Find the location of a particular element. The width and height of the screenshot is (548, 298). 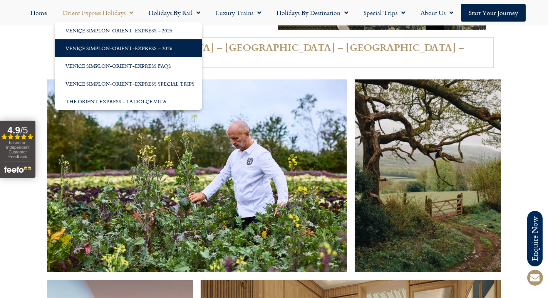

a: The Orient Express – La Dolce Vita is located at coordinates (128, 101).